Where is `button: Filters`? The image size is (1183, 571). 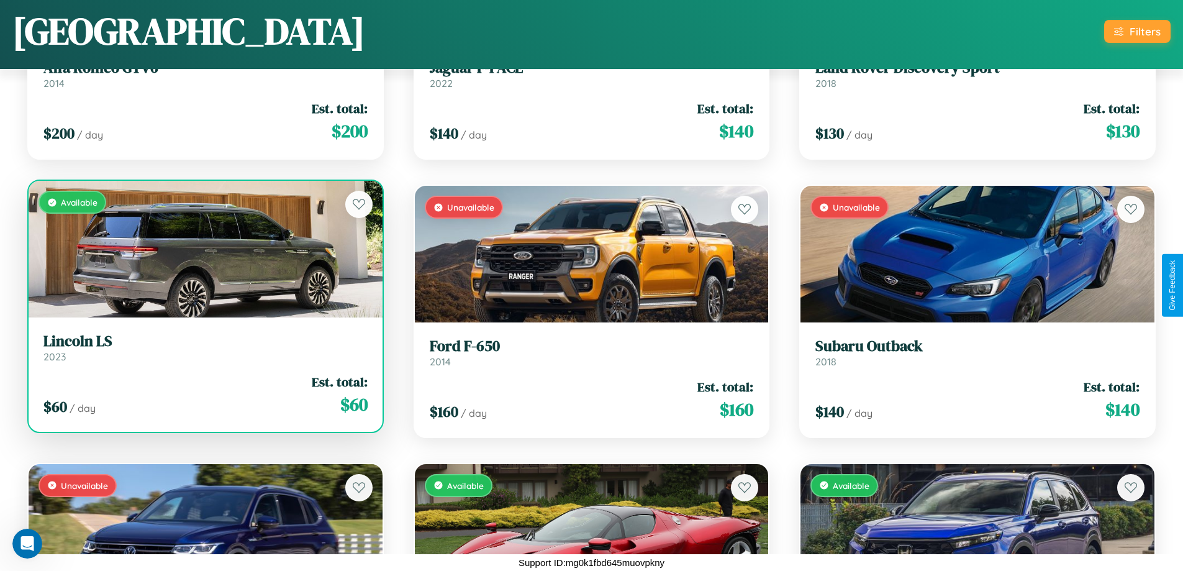 button: Filters is located at coordinates (1137, 31).